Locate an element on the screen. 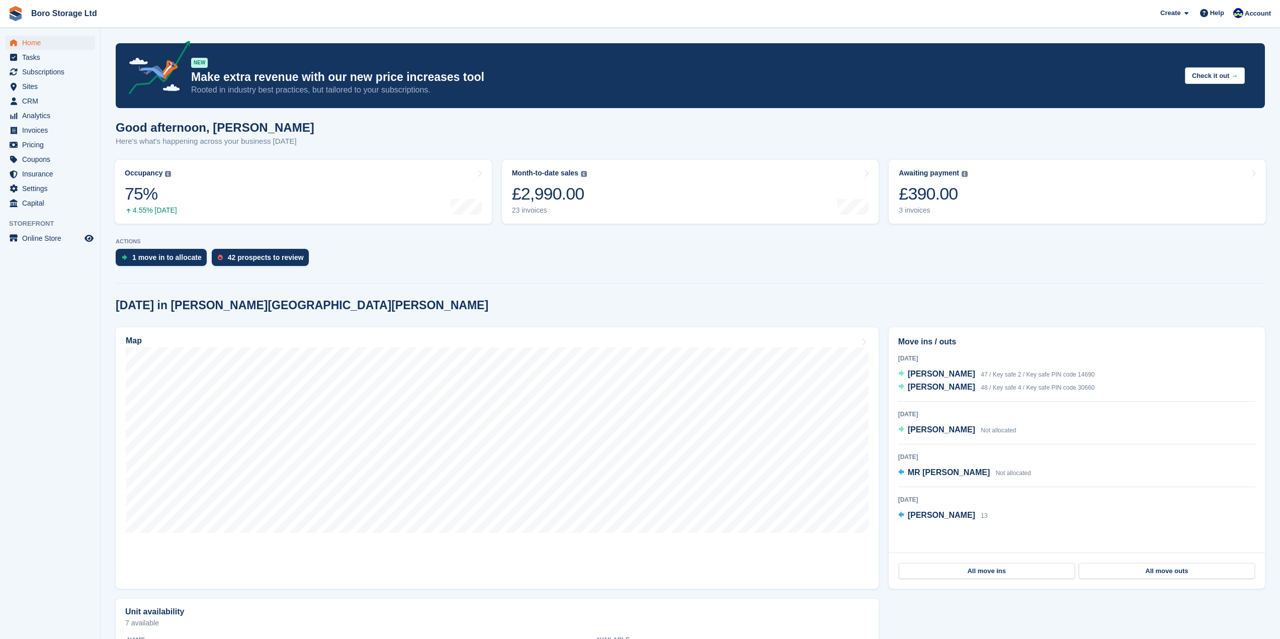 The image size is (1280, 639). button: Check it out → is located at coordinates (1214, 75).